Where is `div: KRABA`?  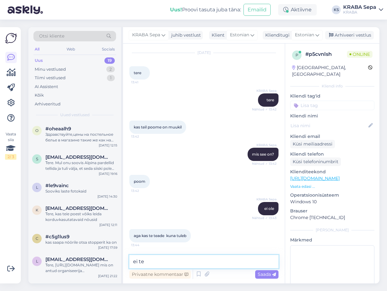 div: KRABA is located at coordinates (359, 12).